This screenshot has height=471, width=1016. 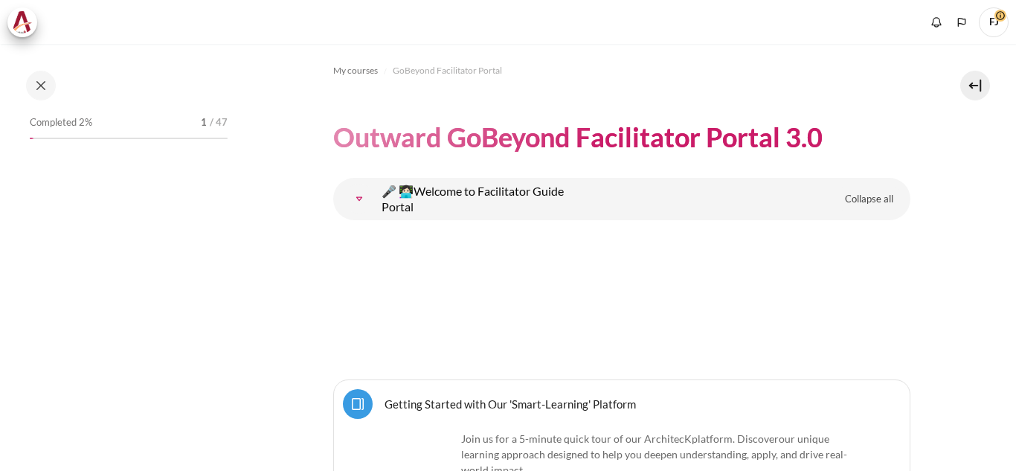 I want to click on span: / 47, so click(x=219, y=123).